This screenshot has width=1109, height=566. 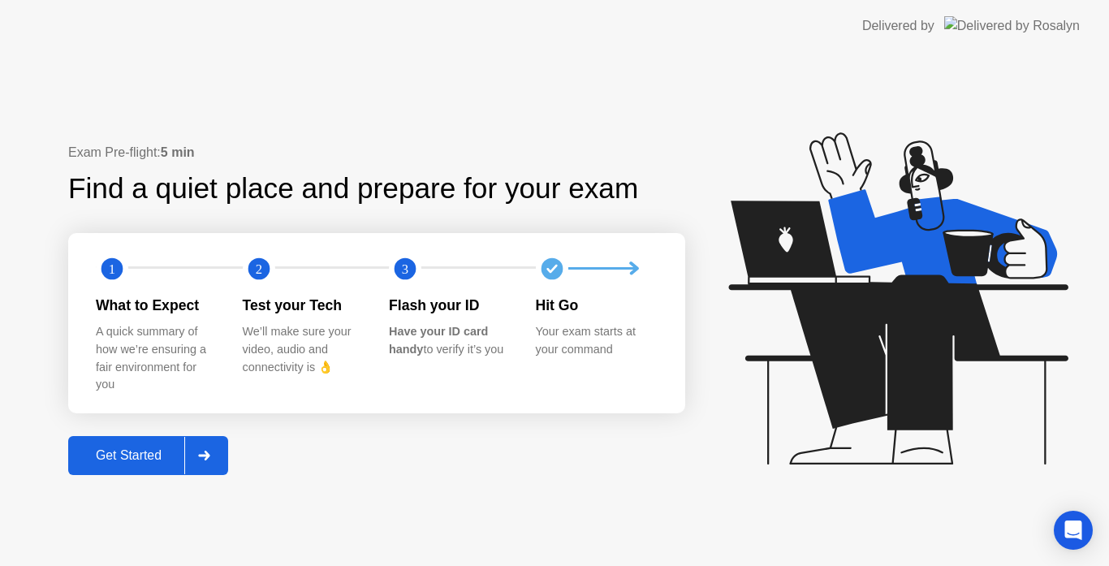 What do you see at coordinates (1073, 530) in the screenshot?
I see `div: Open Intercom Messenger` at bounding box center [1073, 530].